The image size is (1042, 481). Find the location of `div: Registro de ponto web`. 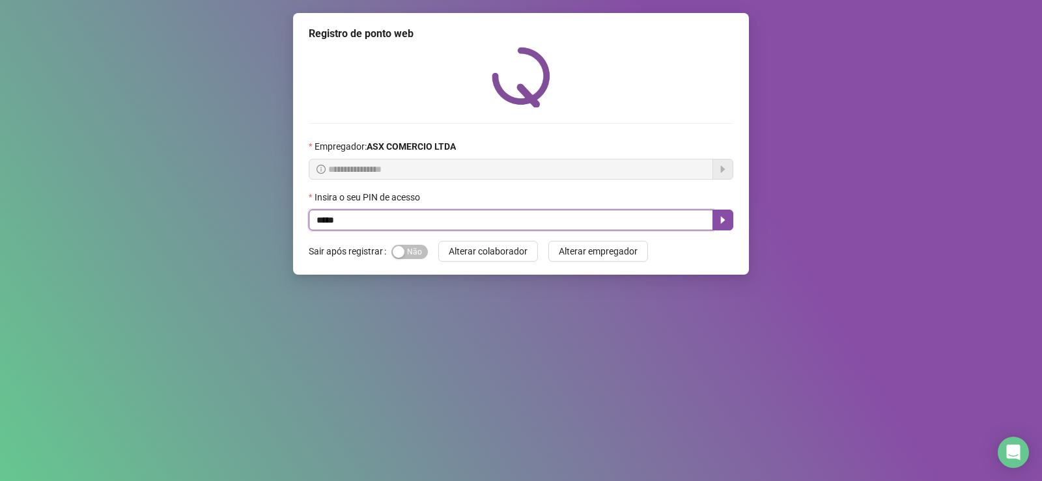

div: Registro de ponto web is located at coordinates (521, 34).